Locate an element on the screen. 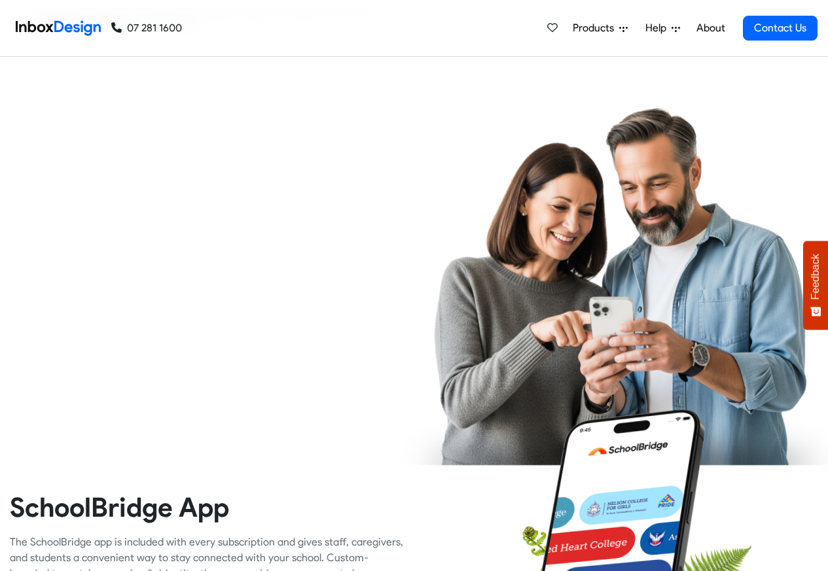  span: Help is located at coordinates (658, 28).